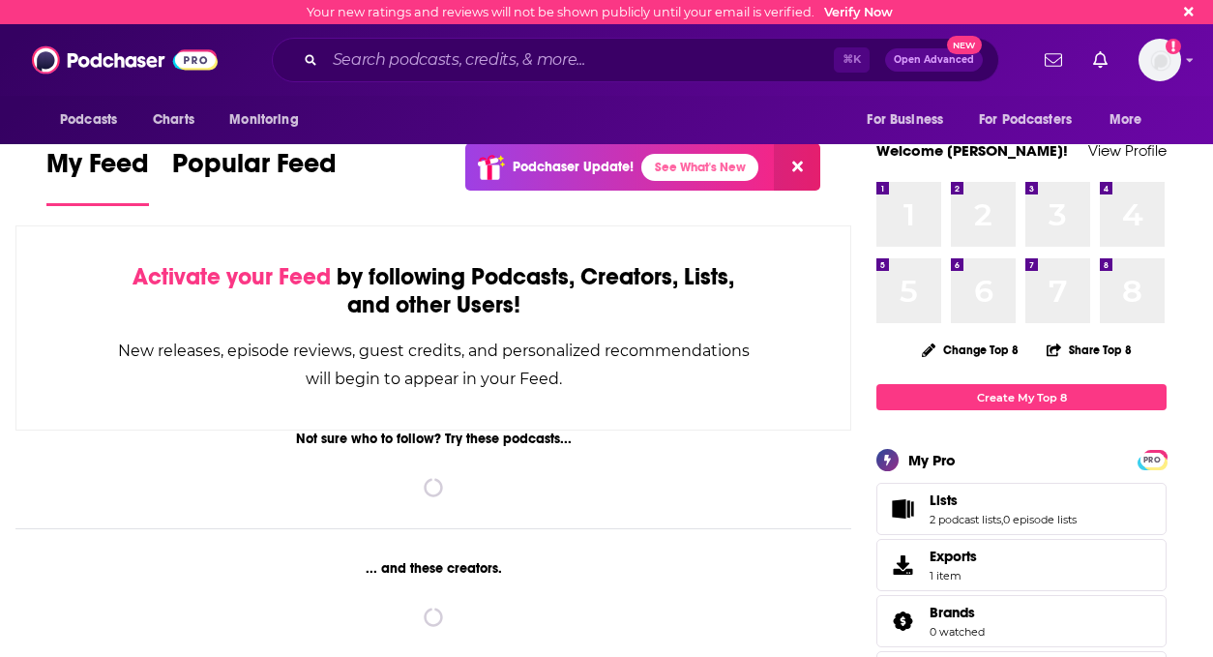 The width and height of the screenshot is (1213, 657). Describe the element at coordinates (125, 60) in the screenshot. I see `img: Podchaser - Follow, Share and Rate Podcasts` at that location.